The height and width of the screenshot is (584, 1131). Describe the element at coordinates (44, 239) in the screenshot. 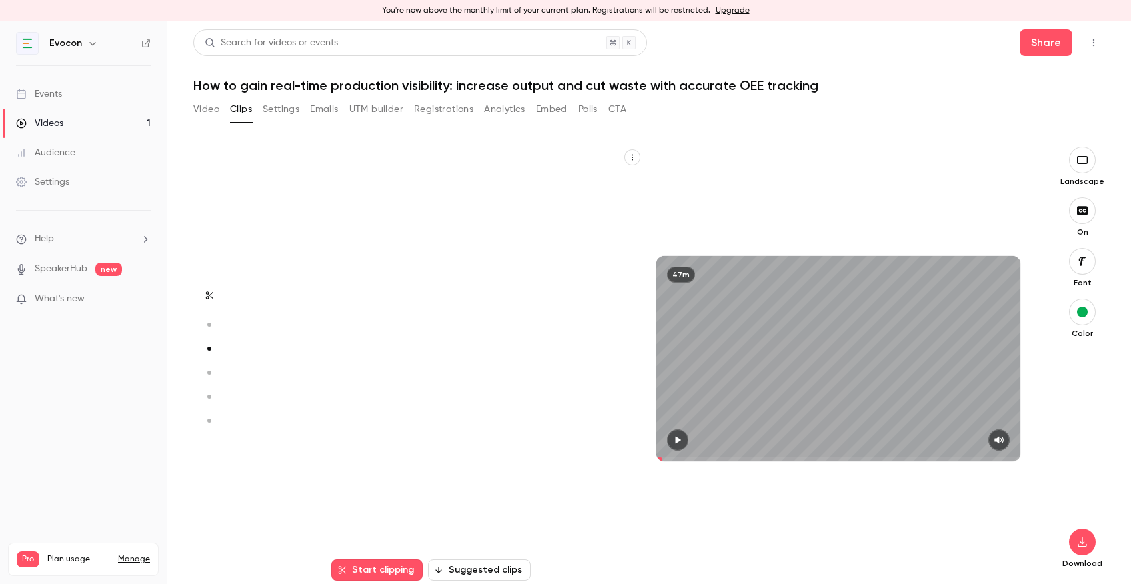

I see `span: Help` at that location.